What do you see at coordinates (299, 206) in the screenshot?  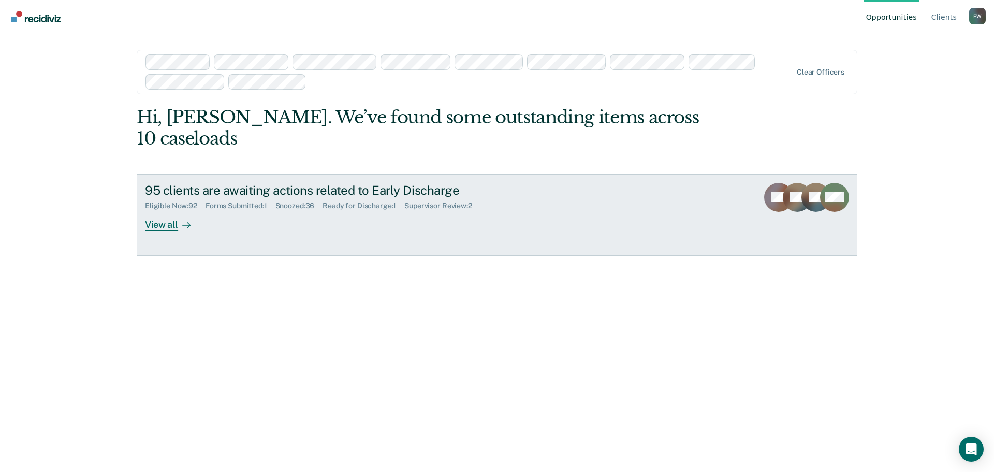 I see `div: Snoozed : 36` at bounding box center [299, 206].